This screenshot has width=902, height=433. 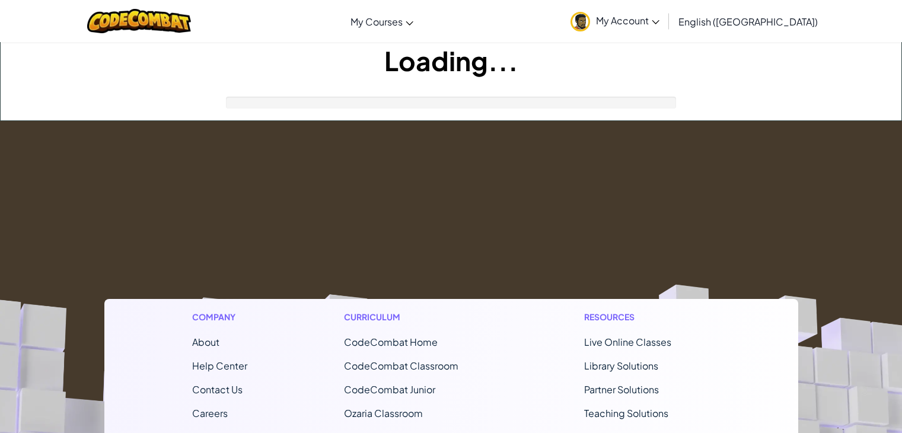 I want to click on a: Live Online Classes, so click(x=627, y=341).